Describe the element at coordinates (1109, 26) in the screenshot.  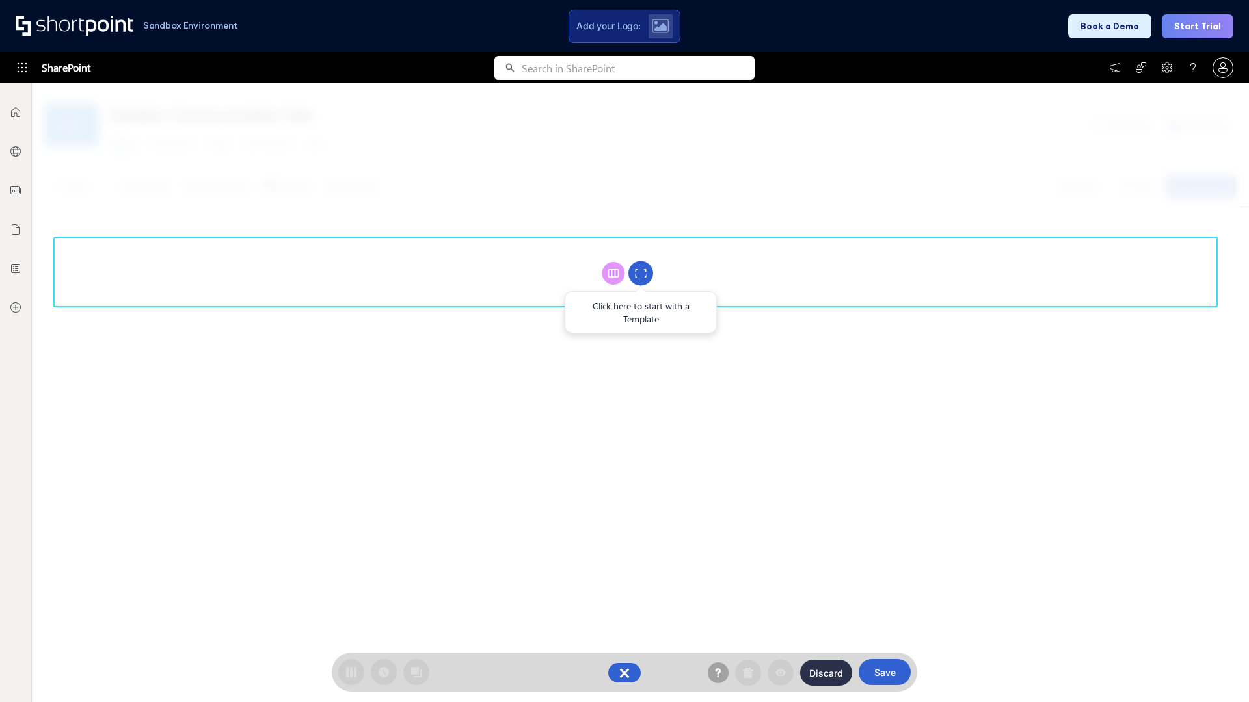
I see `button: Book a Demo` at that location.